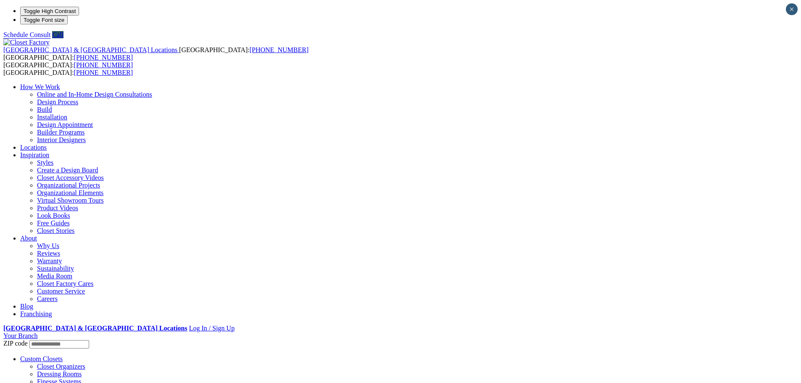  What do you see at coordinates (48, 253) in the screenshot?
I see `a: Reviews` at bounding box center [48, 253].